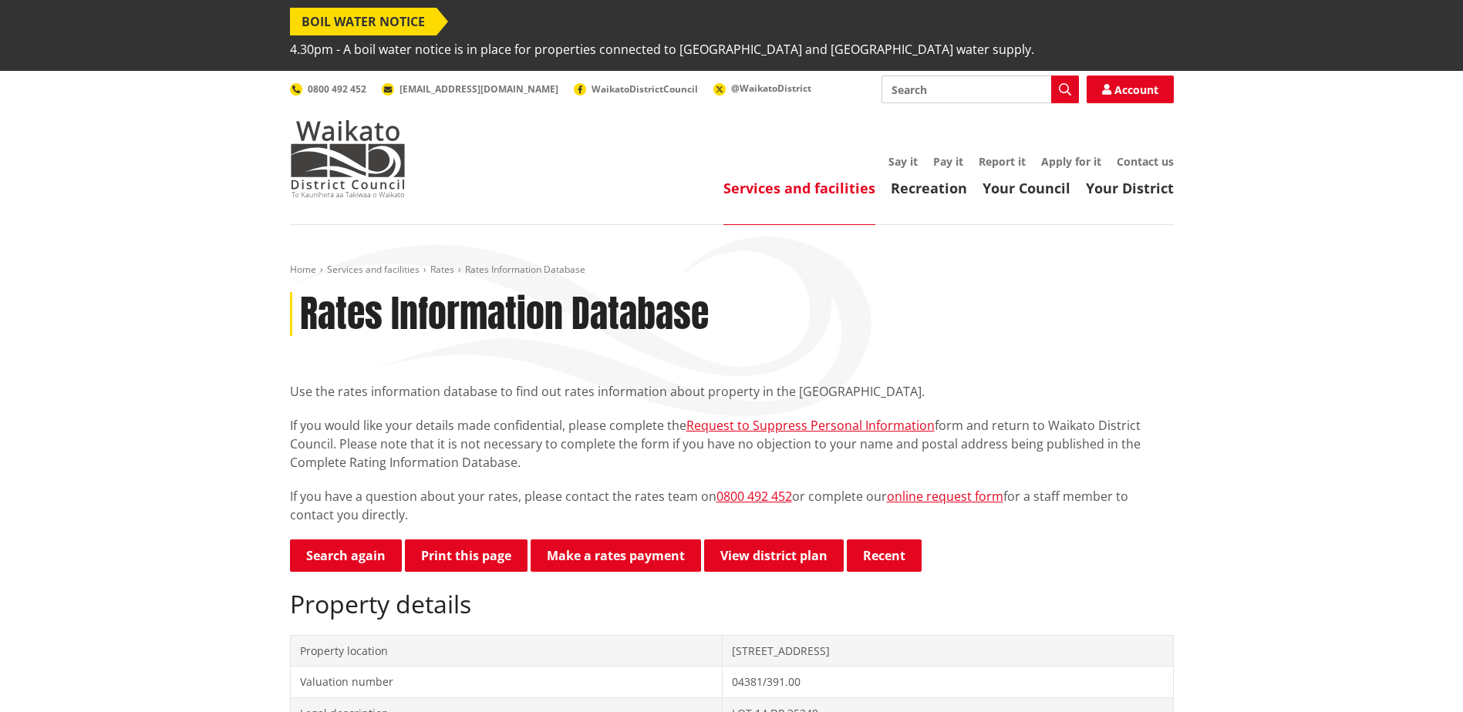 Image resolution: width=1463 pixels, height=712 pixels. Describe the element at coordinates (303, 269) in the screenshot. I see `a: Home` at that location.